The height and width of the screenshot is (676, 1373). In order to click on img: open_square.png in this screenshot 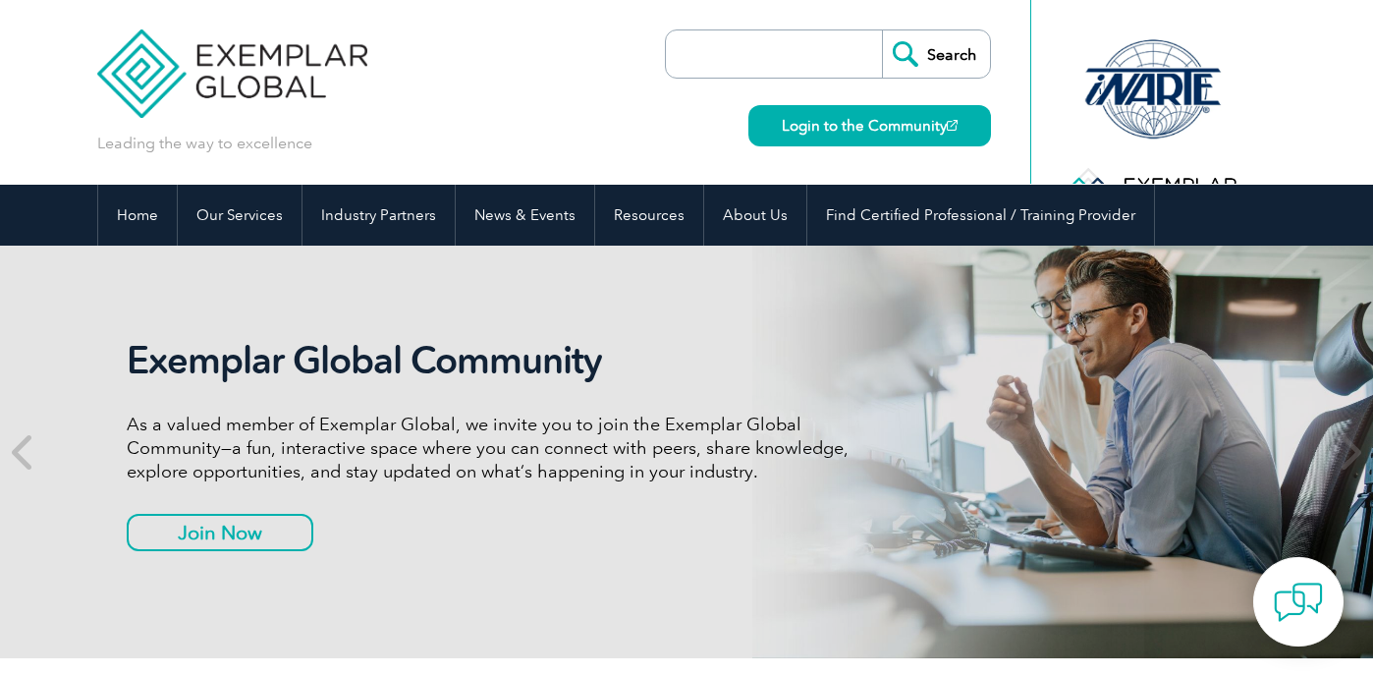, I will do `click(952, 125)`.